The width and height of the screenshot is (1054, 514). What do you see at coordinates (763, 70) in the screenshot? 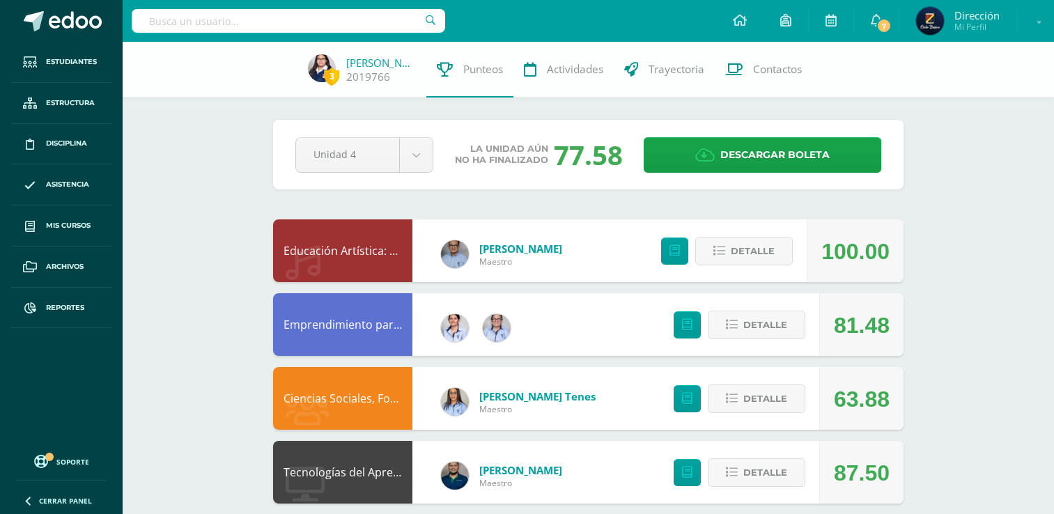
I see `a: Contactos` at bounding box center [763, 70].